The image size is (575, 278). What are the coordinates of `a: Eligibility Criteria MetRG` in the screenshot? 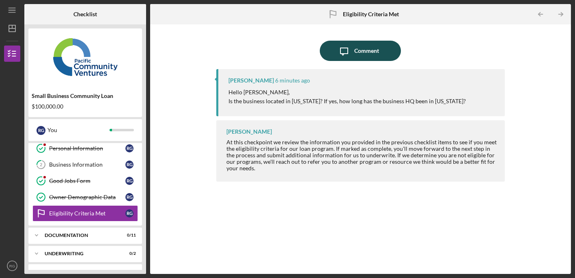 It's located at (85, 213).